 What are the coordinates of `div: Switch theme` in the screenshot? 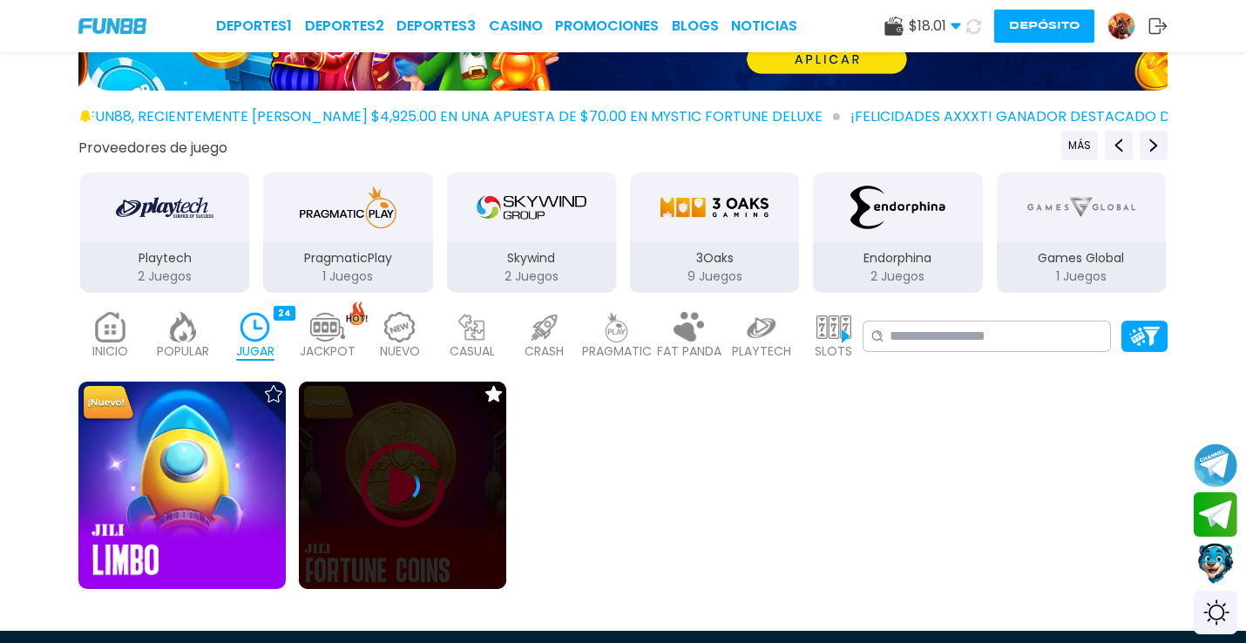 It's located at (1216, 613).